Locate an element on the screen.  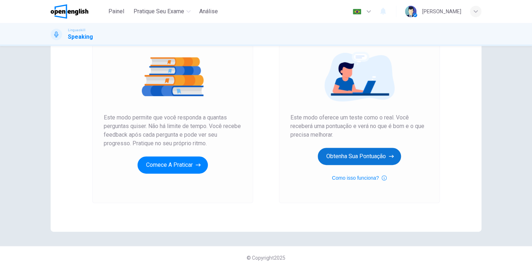
button: Como isso funciona? is located at coordinates (359, 178).